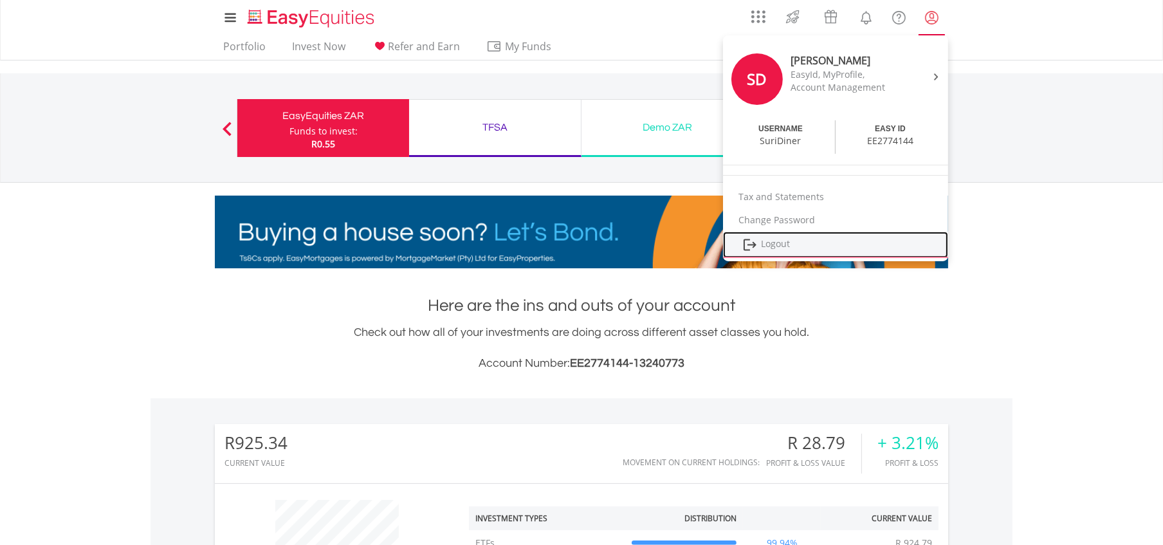  I want to click on div: R 28.79, so click(814, 443).